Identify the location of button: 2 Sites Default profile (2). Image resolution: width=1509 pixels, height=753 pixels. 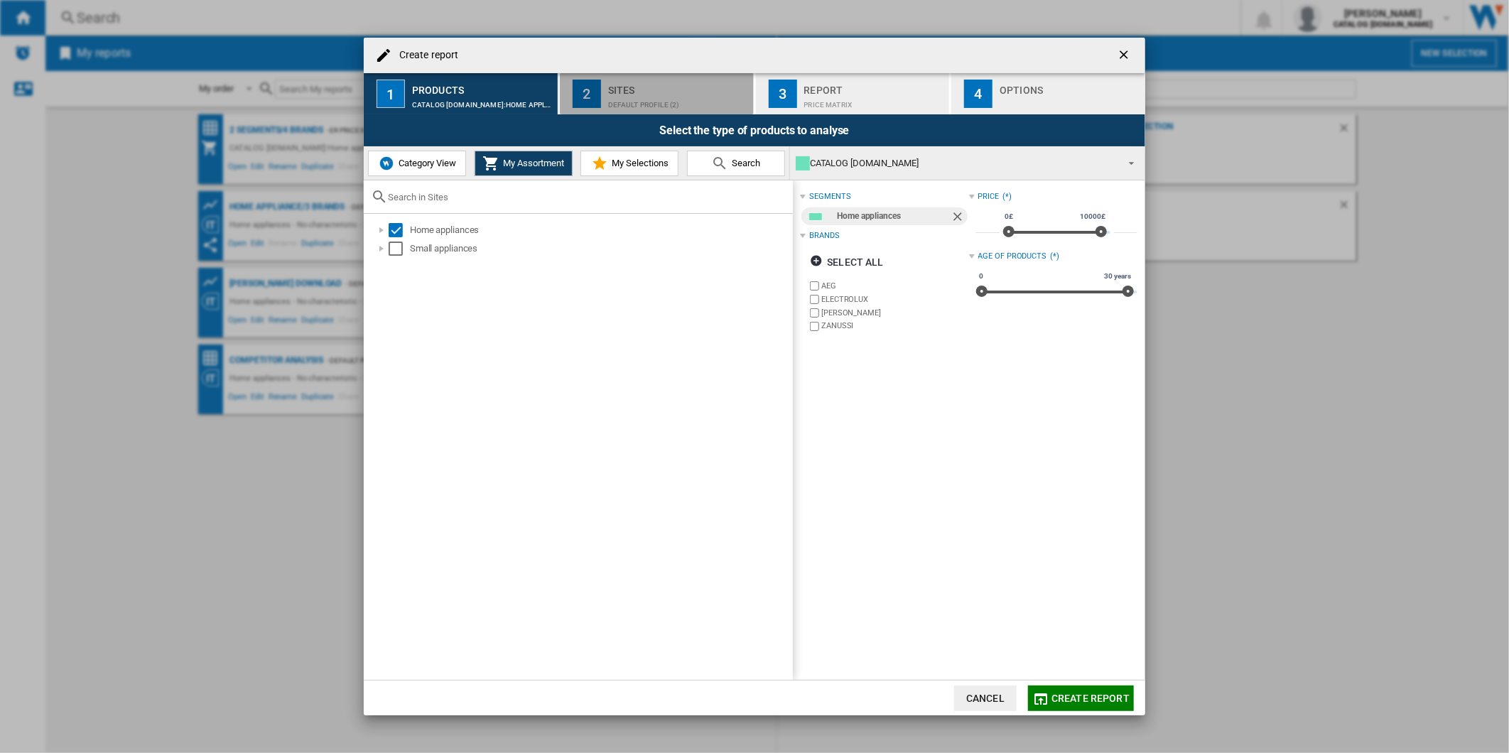
(657, 94).